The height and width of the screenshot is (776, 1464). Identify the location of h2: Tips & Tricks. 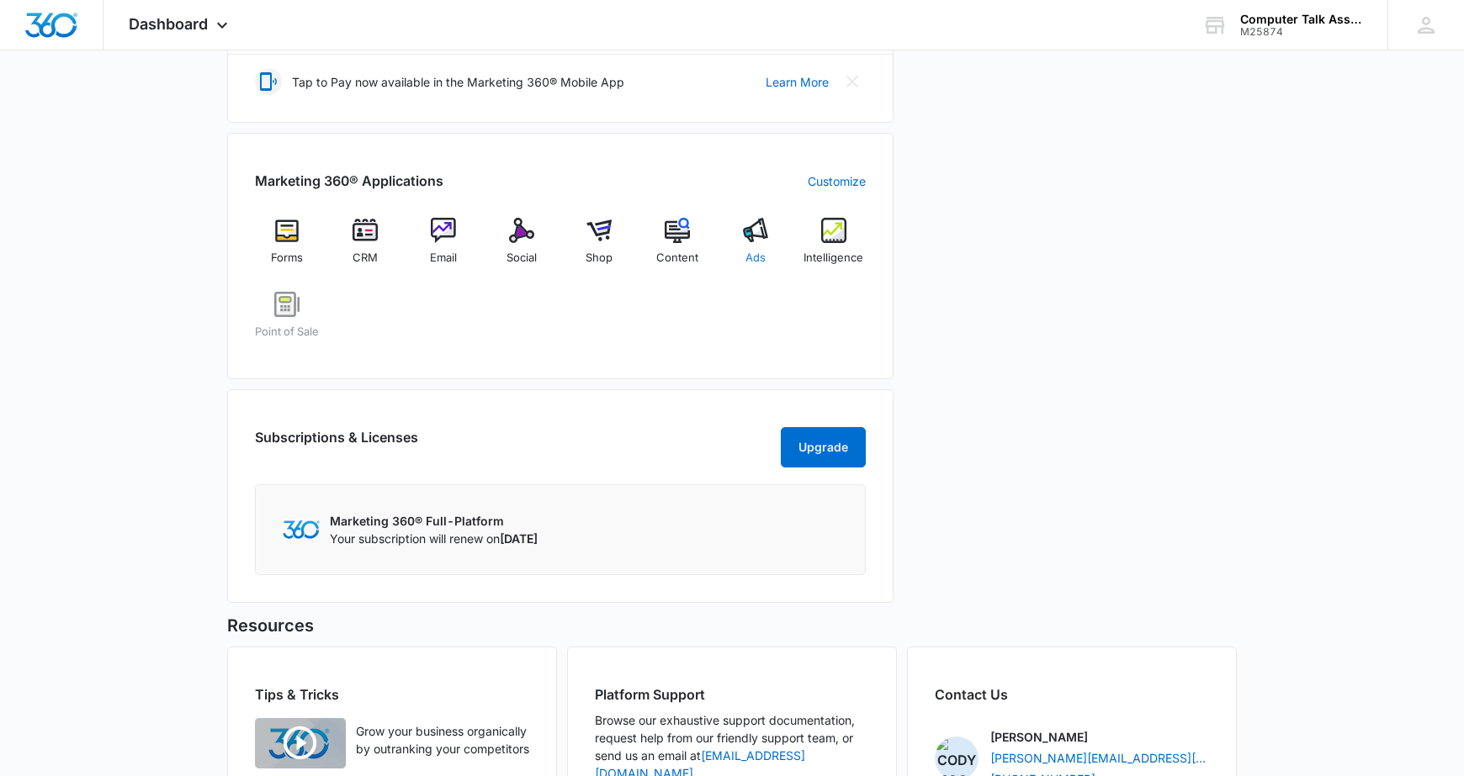
(392, 695).